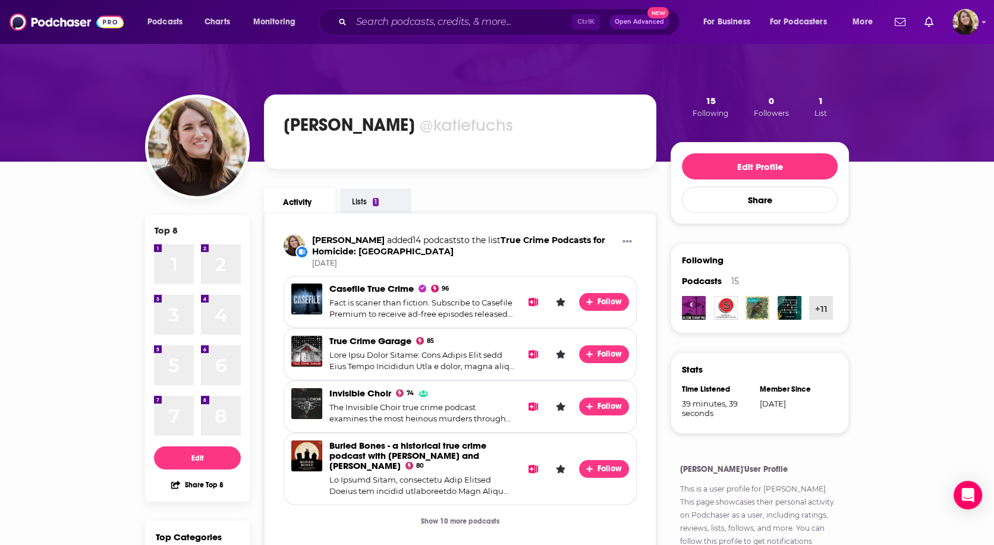 Image resolution: width=994 pixels, height=545 pixels. Describe the element at coordinates (586, 22) in the screenshot. I see `span: Ctrl K` at that location.